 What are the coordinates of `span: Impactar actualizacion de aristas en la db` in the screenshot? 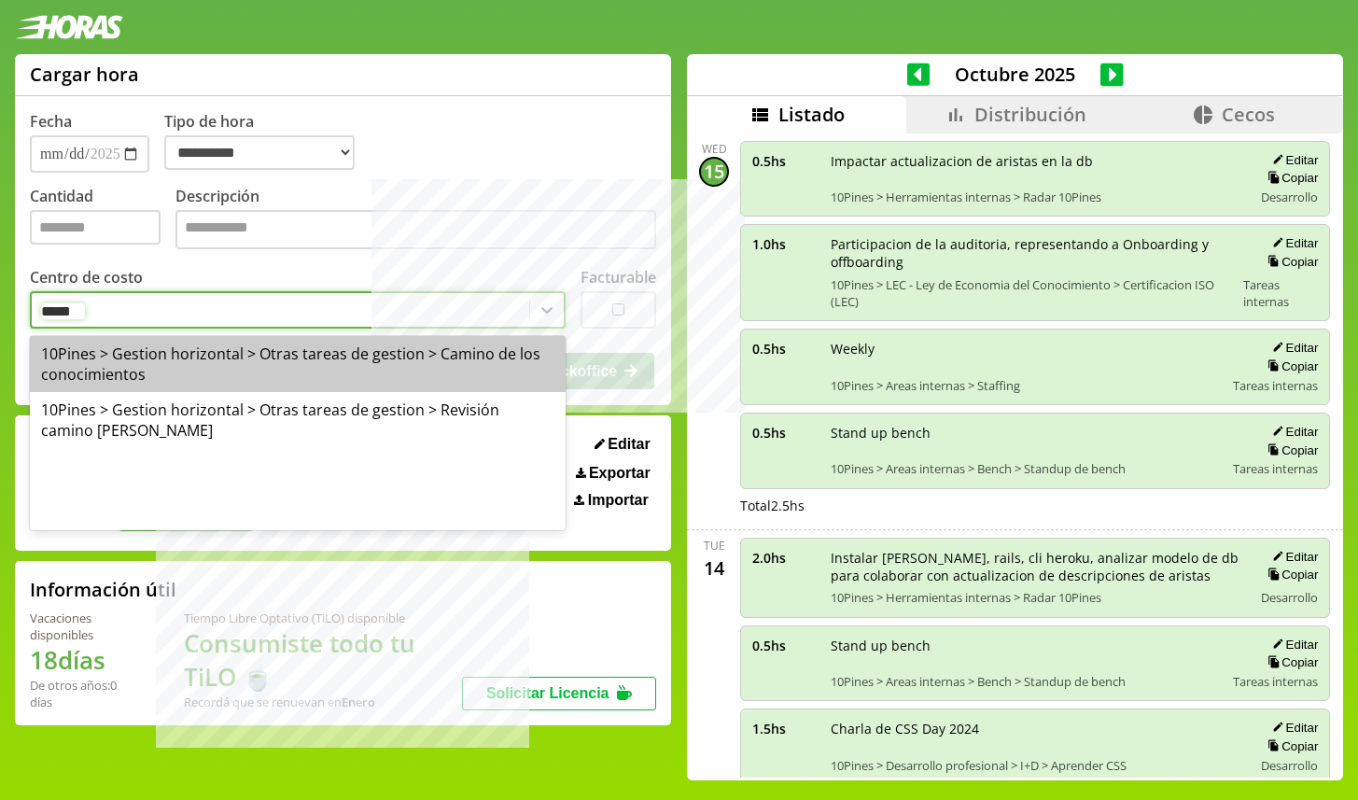 It's located at (1035, 161).